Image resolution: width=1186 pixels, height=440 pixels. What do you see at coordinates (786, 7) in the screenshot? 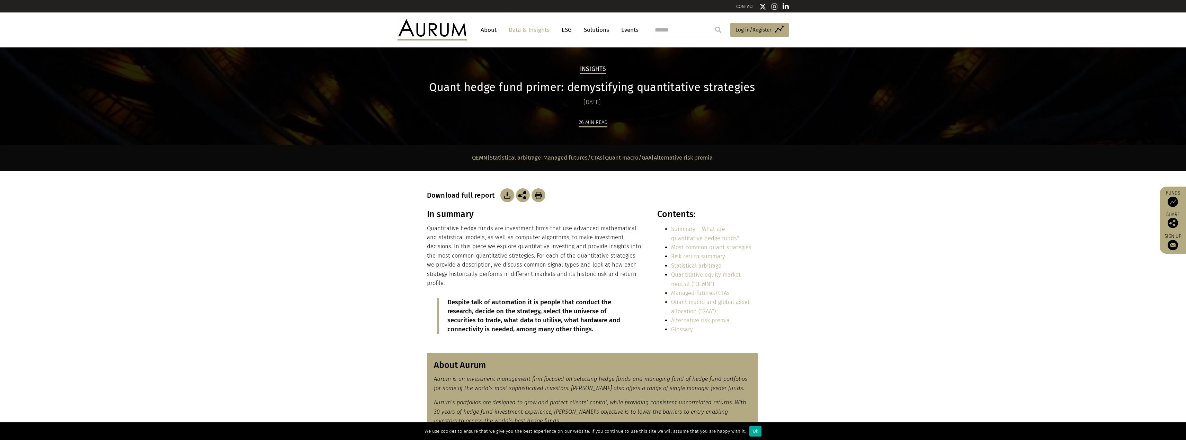
I see `img: Linkedin icon` at bounding box center [786, 7].